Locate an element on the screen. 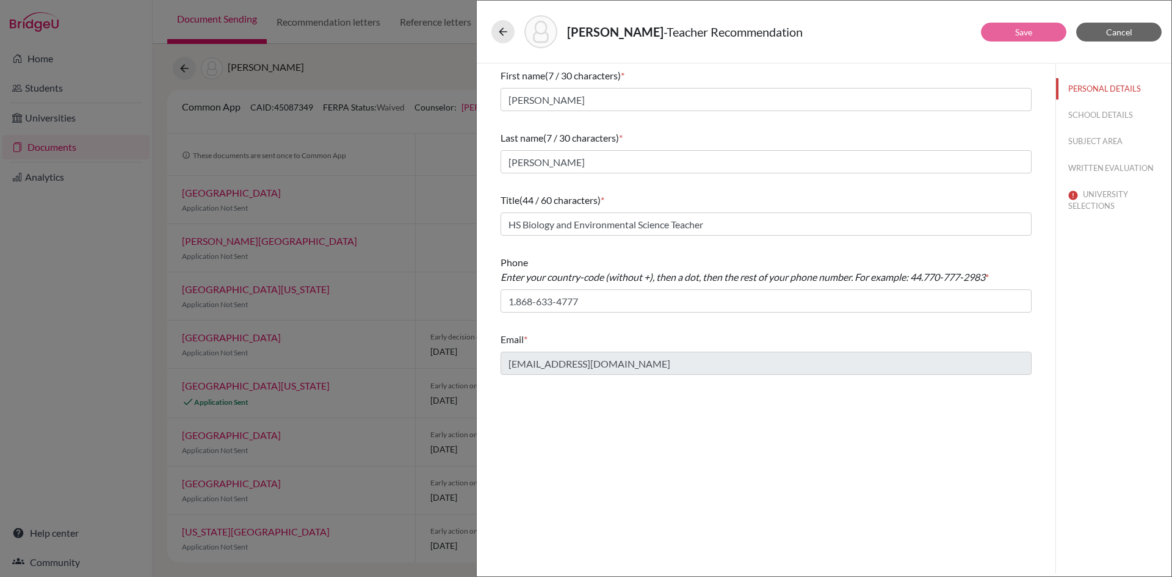 The image size is (1172, 577). button: SUBJECT AREA is located at coordinates (1113, 141).